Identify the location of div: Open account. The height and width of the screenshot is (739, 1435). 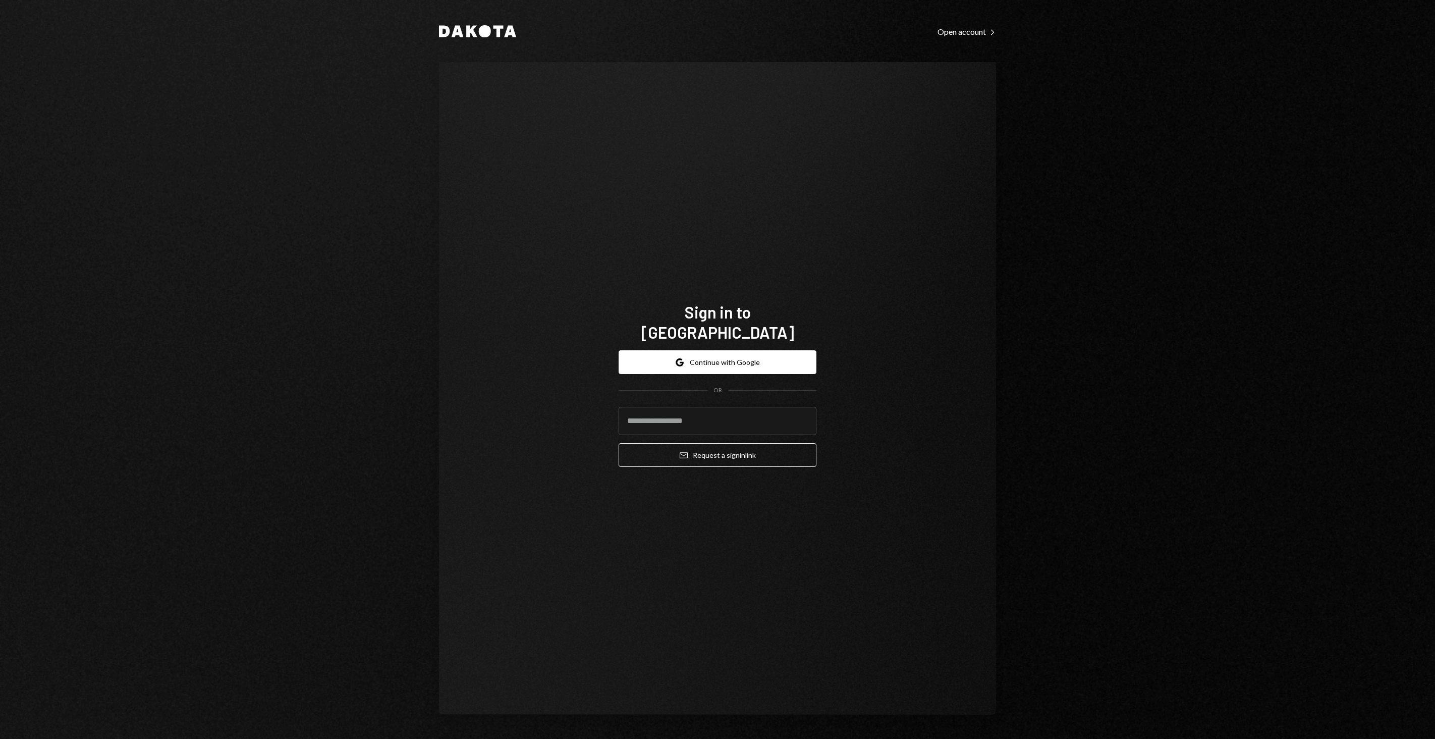
(967, 32).